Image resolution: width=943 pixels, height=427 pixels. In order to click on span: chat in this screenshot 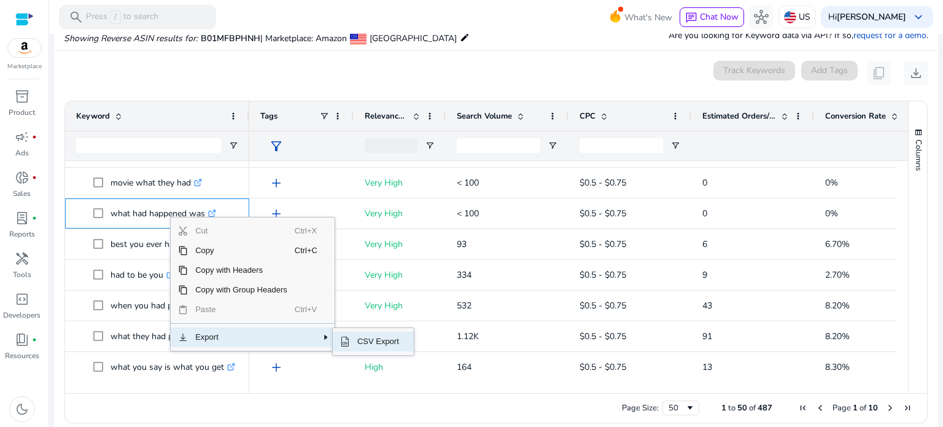, I will do `click(692, 18)`.